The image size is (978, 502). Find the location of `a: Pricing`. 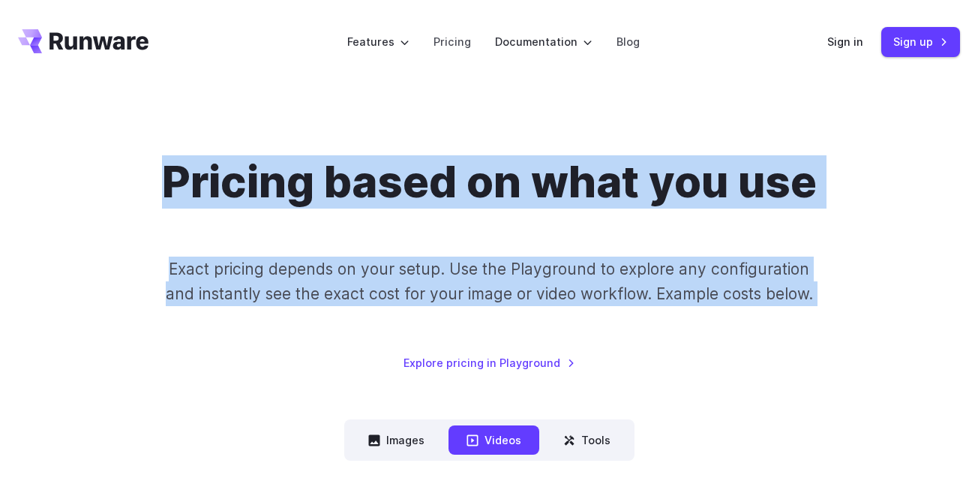

a: Pricing is located at coordinates (452, 41).